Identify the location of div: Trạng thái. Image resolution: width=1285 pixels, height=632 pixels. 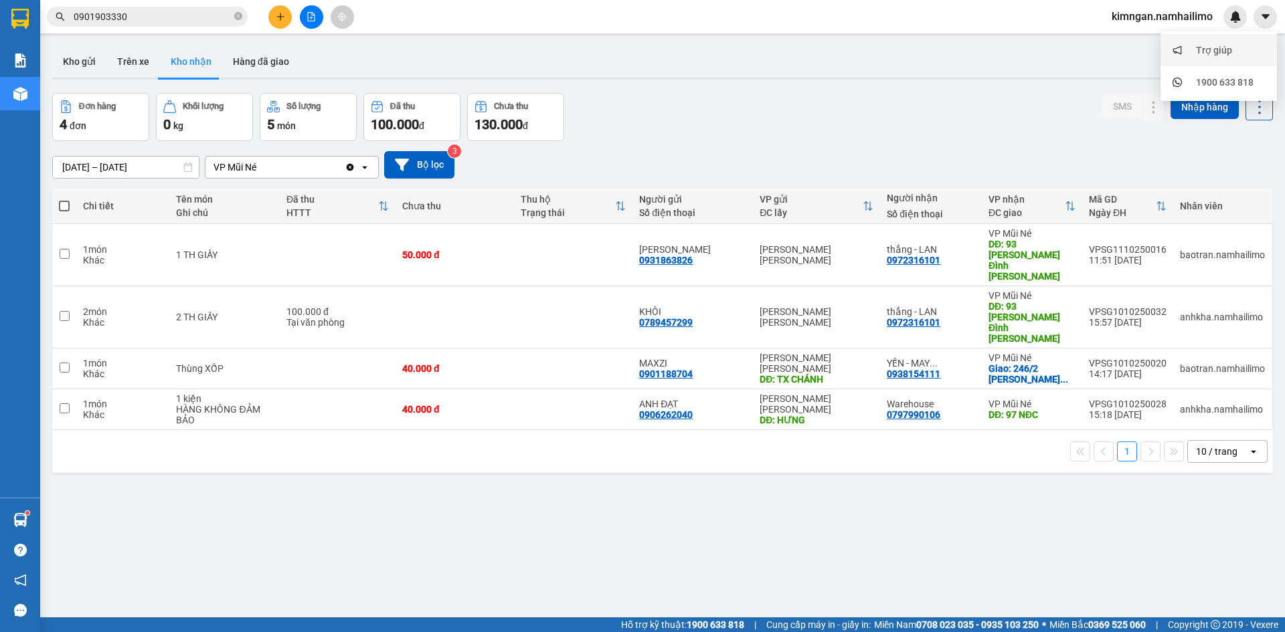
(567, 213).